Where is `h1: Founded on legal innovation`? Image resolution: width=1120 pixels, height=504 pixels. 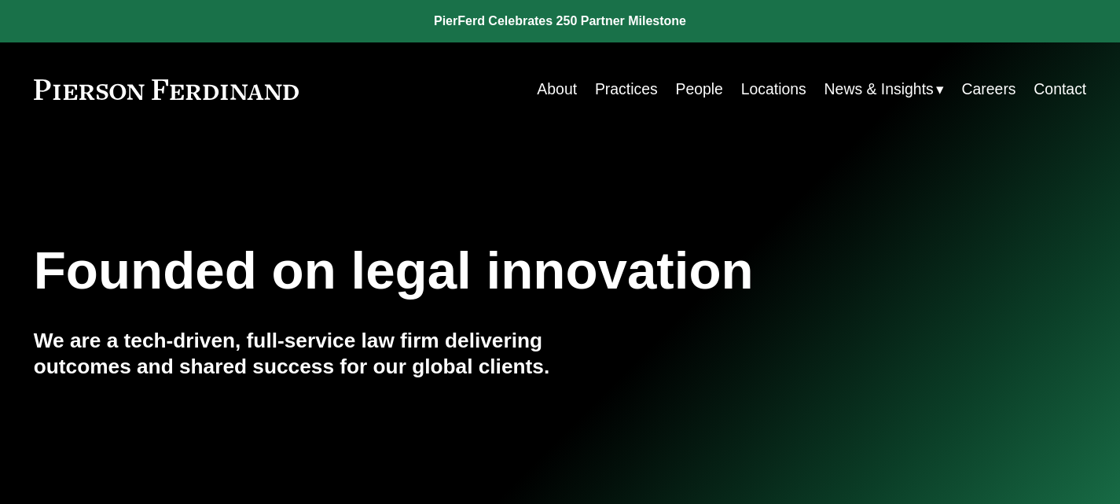
h1: Founded on legal innovation is located at coordinates (473, 270).